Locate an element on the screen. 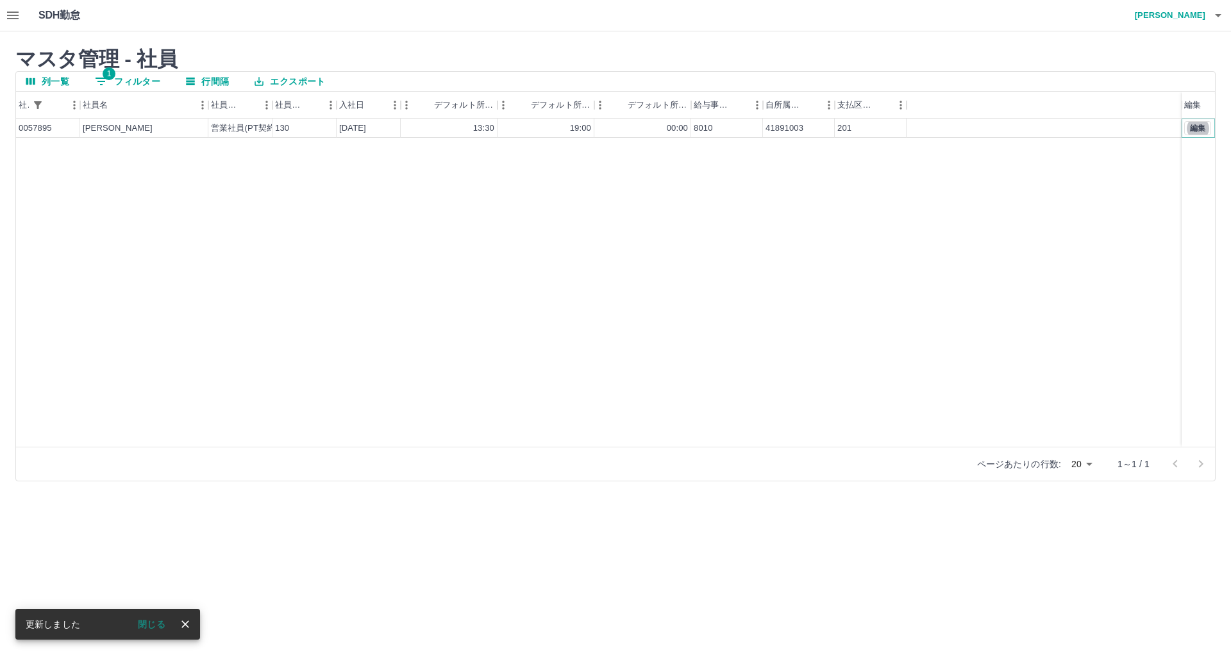  div: 19:00 is located at coordinates (580, 128).